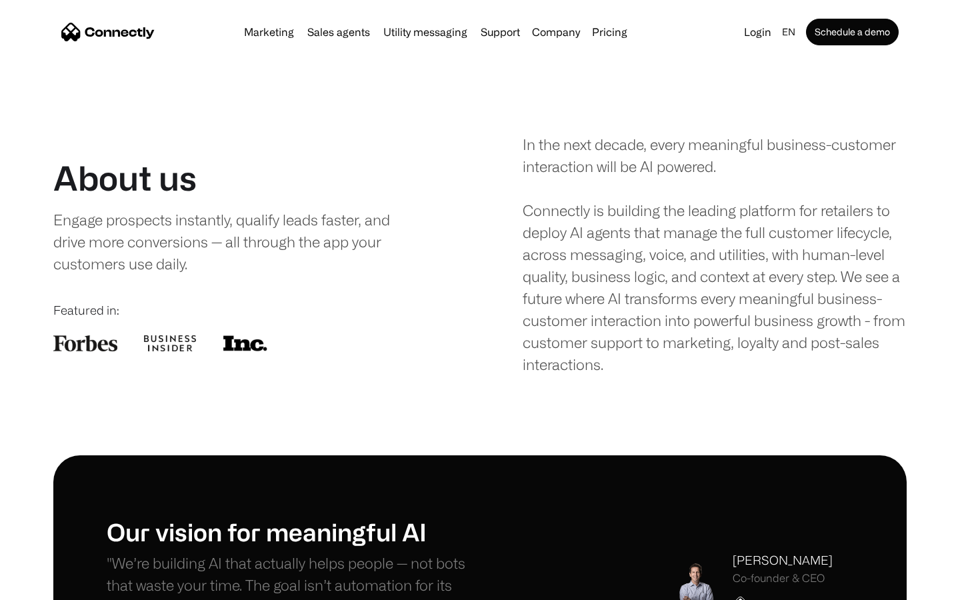 Image resolution: width=960 pixels, height=600 pixels. I want to click on a: Pricing, so click(609, 32).